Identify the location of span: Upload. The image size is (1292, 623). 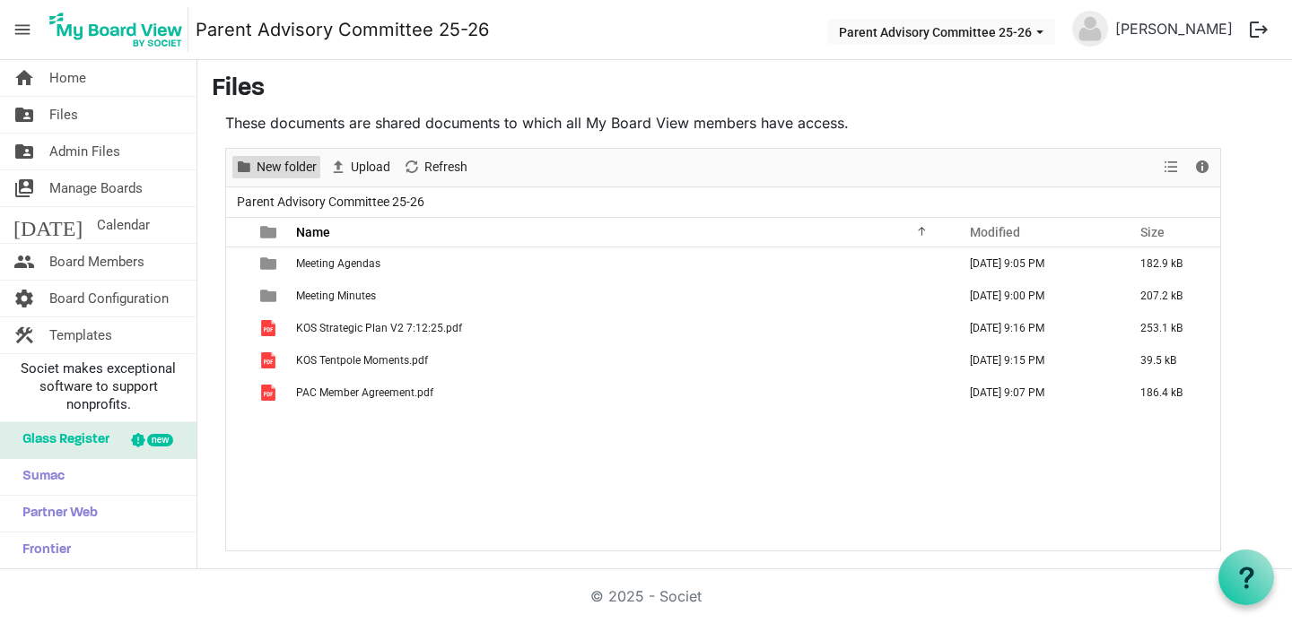
(370, 167).